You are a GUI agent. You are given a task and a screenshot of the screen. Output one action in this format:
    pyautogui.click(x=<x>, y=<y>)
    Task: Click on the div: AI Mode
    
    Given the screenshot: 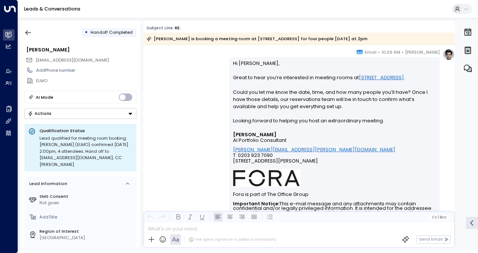 What is the action you would take?
    pyautogui.click(x=44, y=97)
    